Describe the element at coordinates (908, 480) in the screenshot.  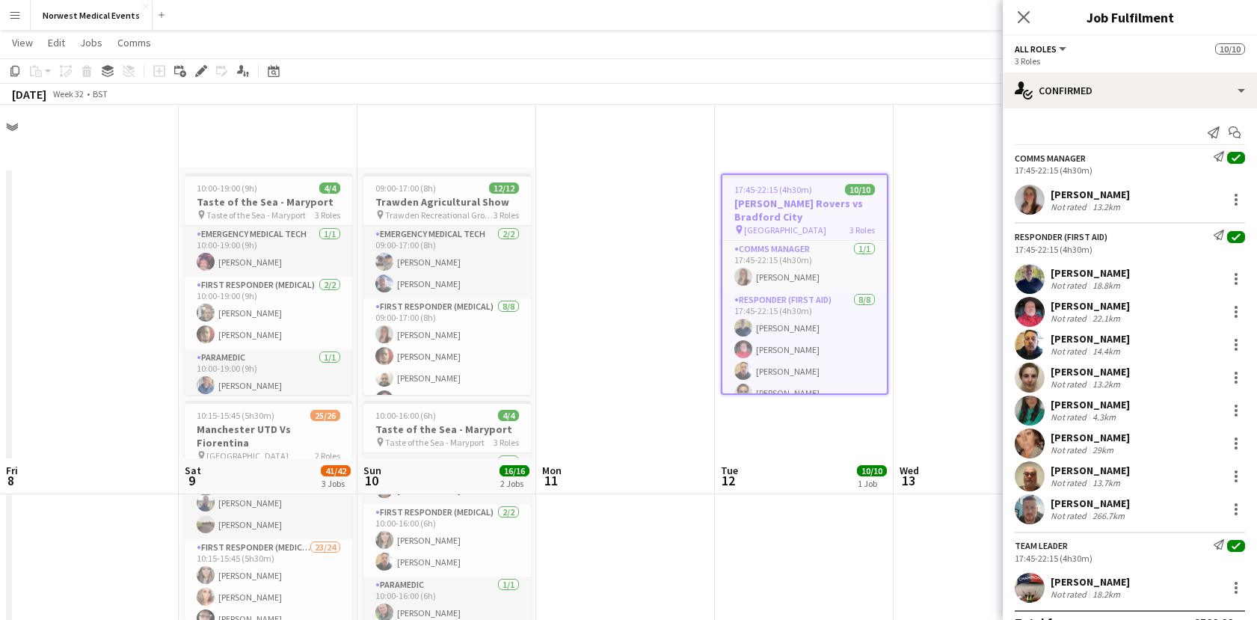
I see `span: 13` at that location.